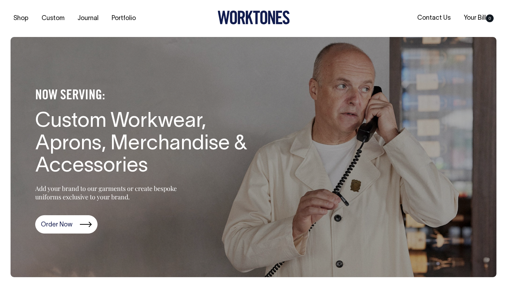  I want to click on a: Journal, so click(88, 18).